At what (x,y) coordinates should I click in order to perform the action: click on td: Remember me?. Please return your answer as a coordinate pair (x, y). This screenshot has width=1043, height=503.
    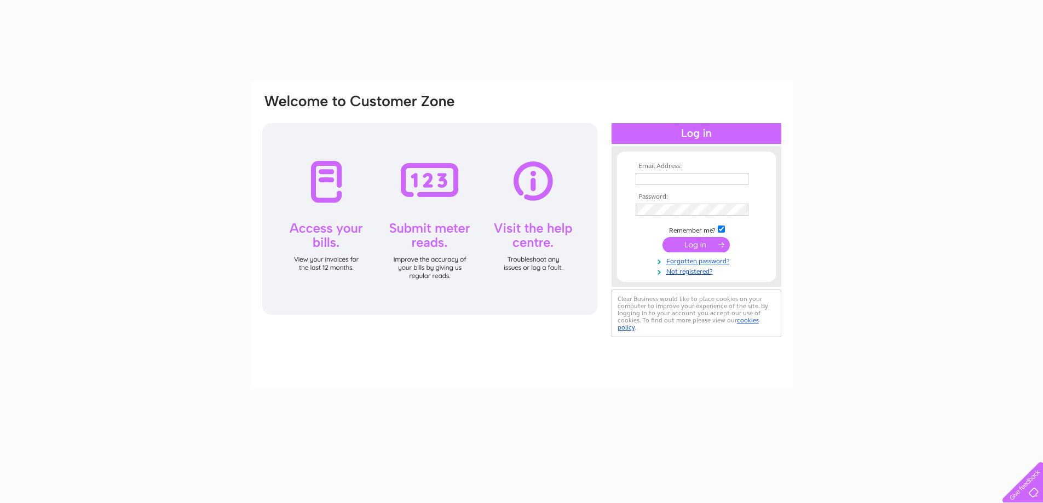
    Looking at the image, I should click on (696, 229).